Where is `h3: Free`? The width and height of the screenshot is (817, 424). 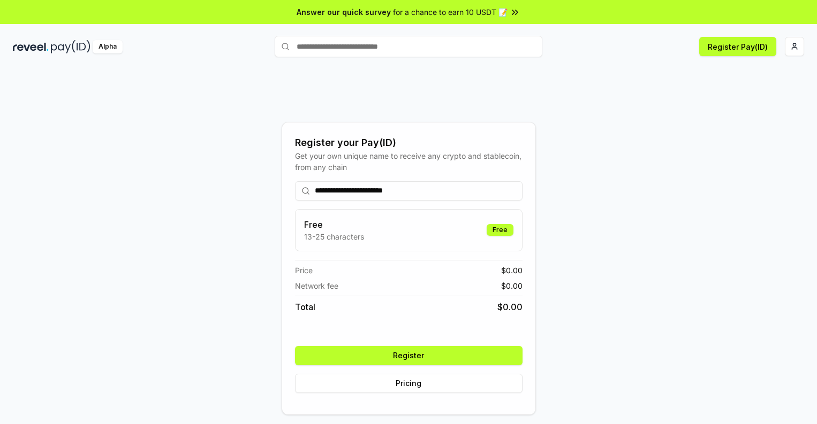
h3: Free is located at coordinates (334, 225).